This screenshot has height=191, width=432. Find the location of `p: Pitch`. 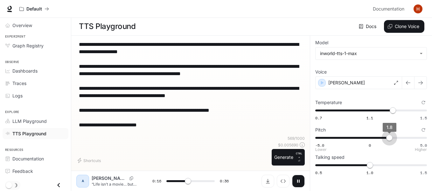

p: Pitch is located at coordinates (321, 130).